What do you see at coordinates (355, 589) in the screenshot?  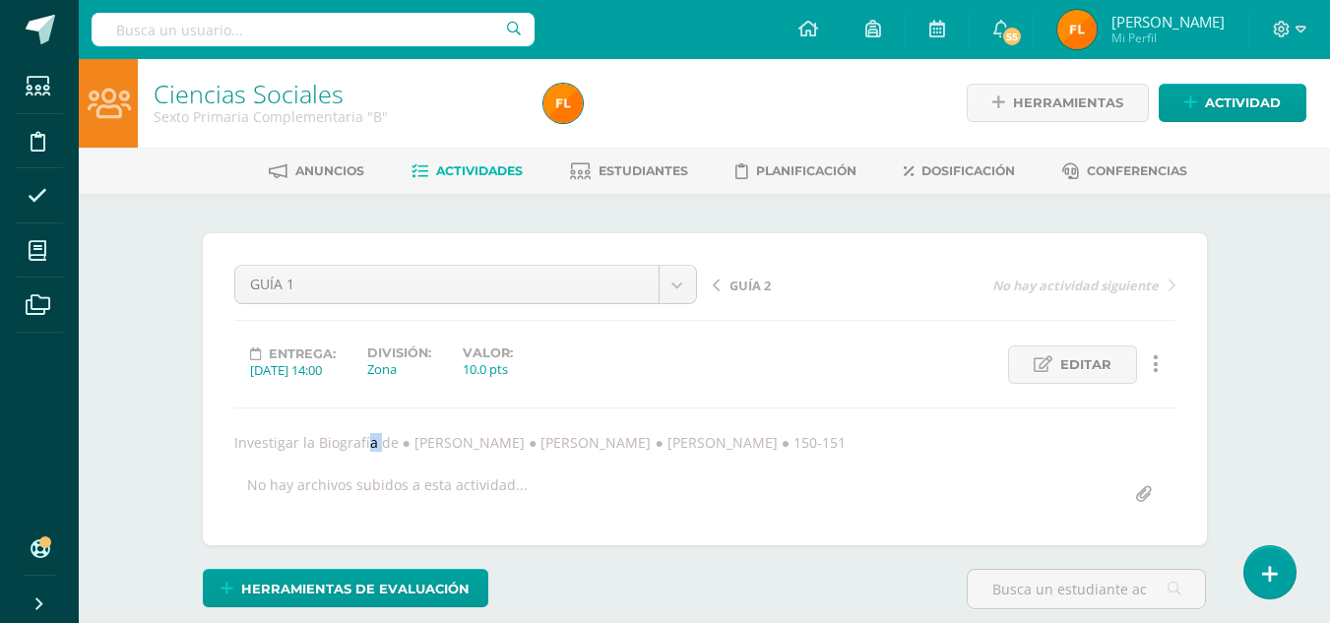 I see `span: Herramientas de evaluación` at bounding box center [355, 589].